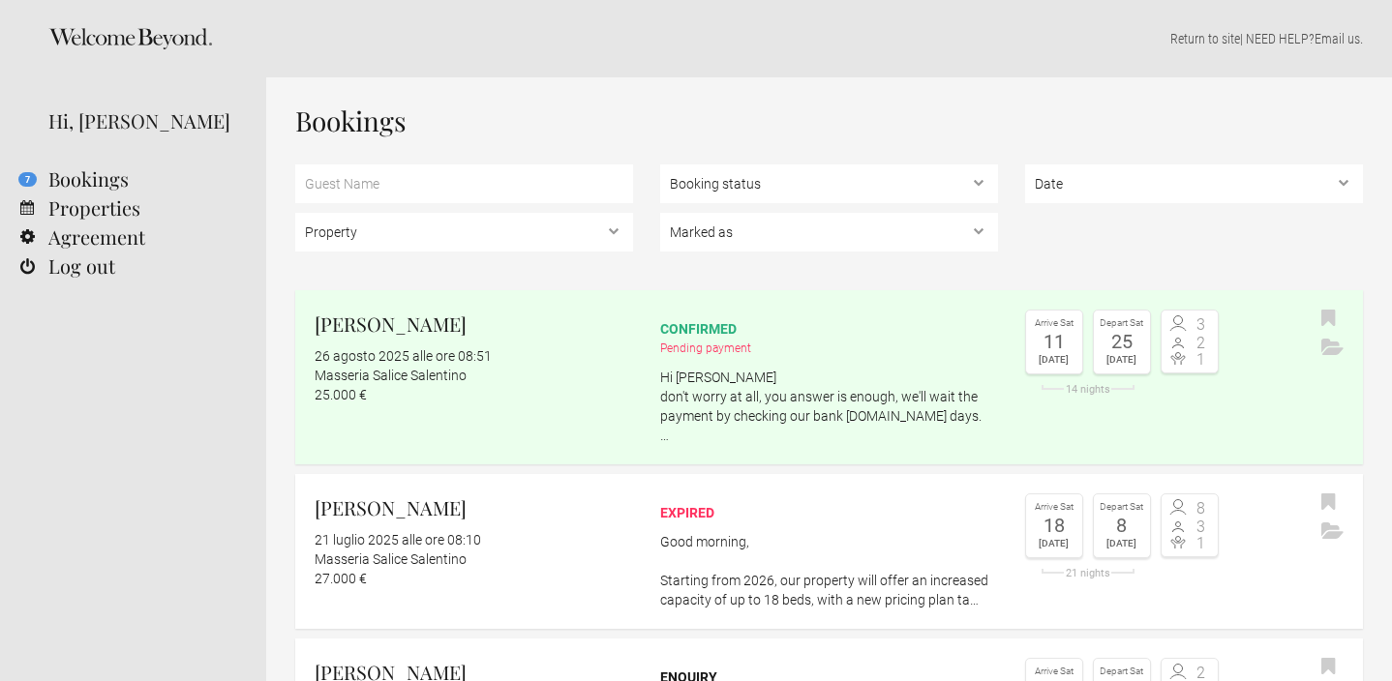 This screenshot has height=681, width=1392. What do you see at coordinates (464, 184) in the screenshot?
I see `input: Guest Name` at bounding box center [464, 184].